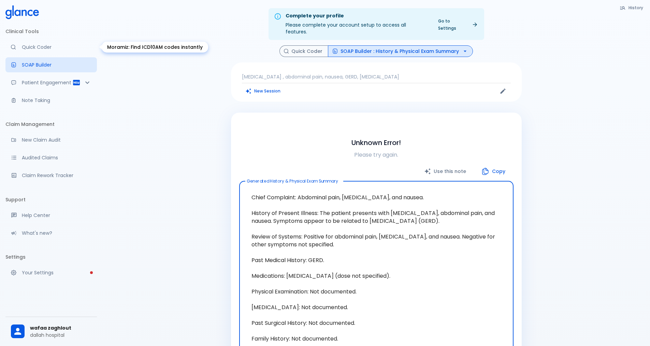  Describe the element at coordinates (57, 273) in the screenshot. I see `p: Your Settings` at that location.